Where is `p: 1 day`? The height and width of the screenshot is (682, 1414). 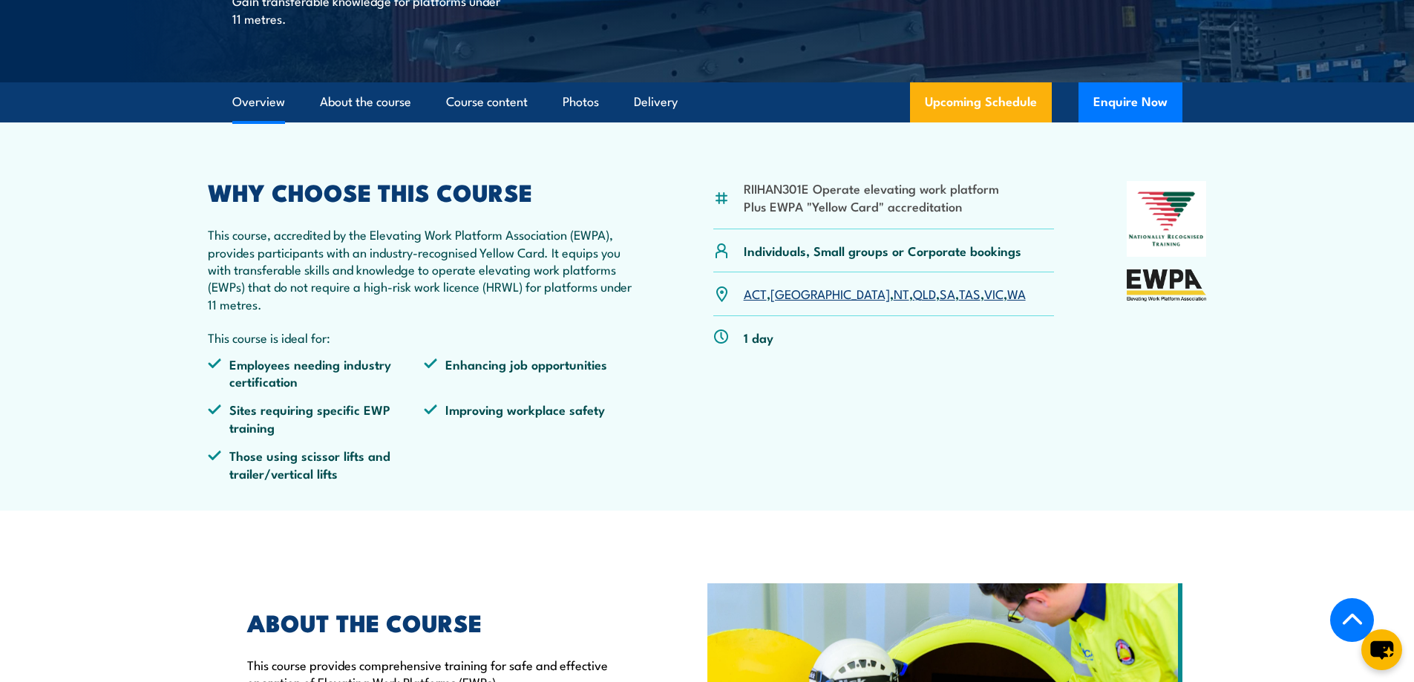 p: 1 day is located at coordinates (758, 337).